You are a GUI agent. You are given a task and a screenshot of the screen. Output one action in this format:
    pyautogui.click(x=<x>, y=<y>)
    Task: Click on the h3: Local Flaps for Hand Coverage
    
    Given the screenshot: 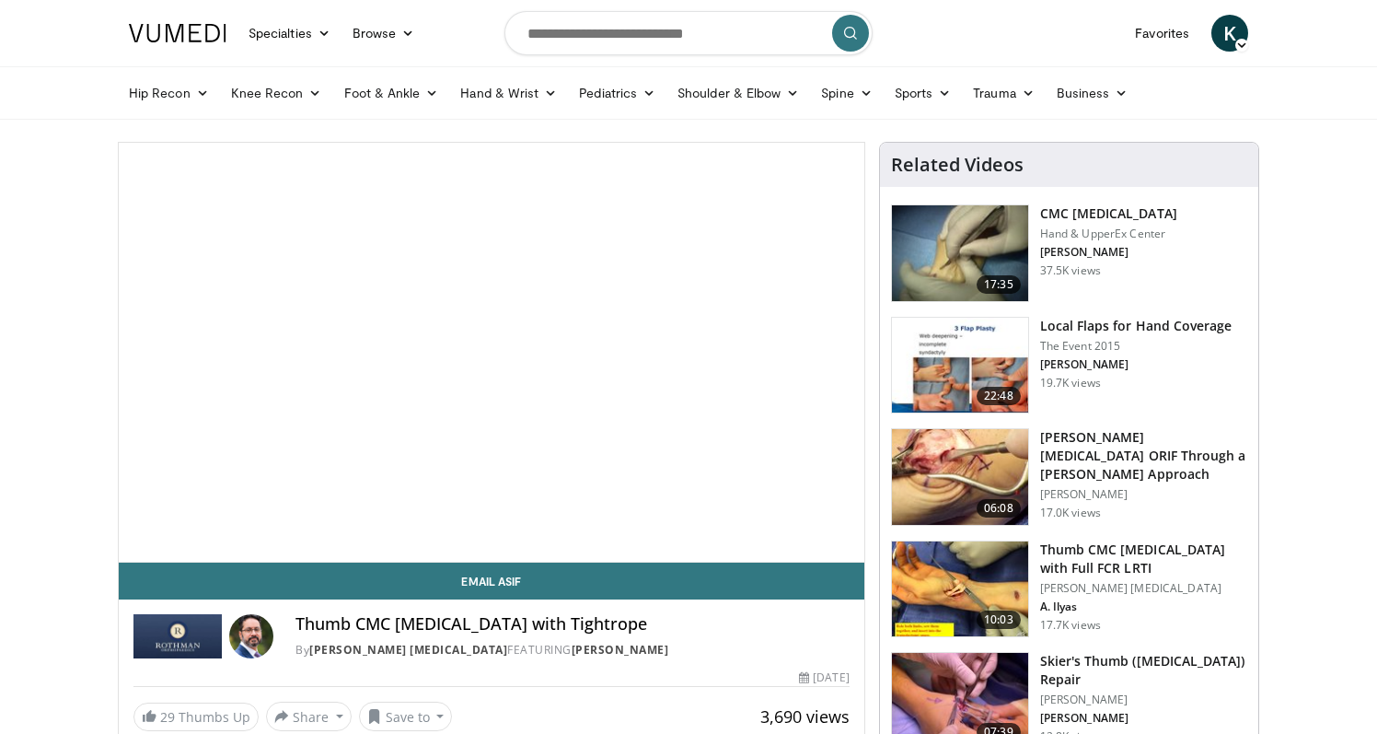 What is the action you would take?
    pyautogui.click(x=1136, y=326)
    